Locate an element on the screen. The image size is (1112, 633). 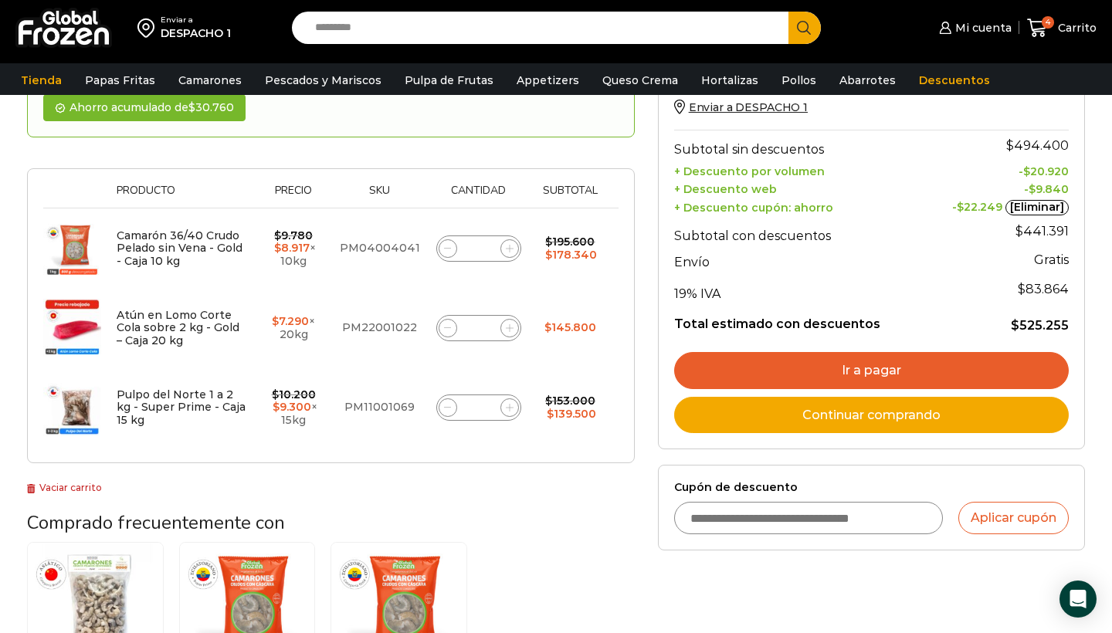
bdi: 195.600 is located at coordinates (570, 242).